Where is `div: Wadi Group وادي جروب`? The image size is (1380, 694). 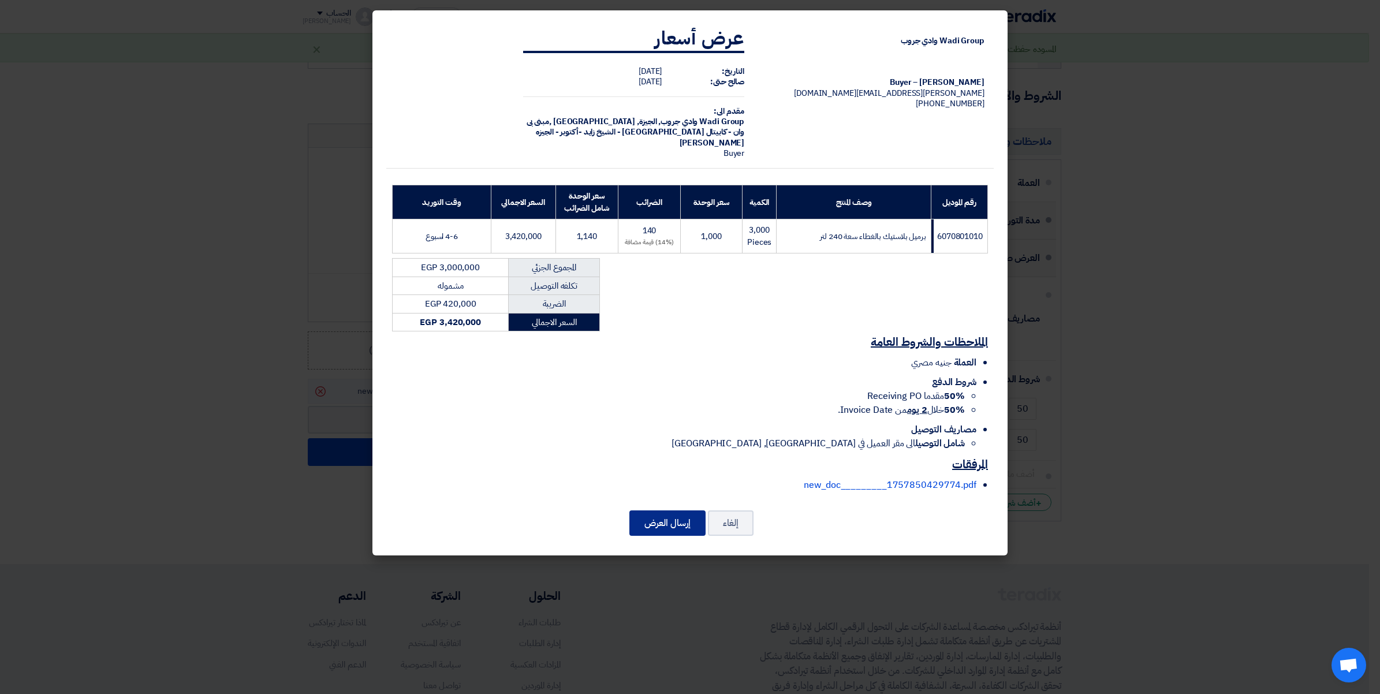
div: Wadi Group وادي جروب is located at coordinates (873, 41).